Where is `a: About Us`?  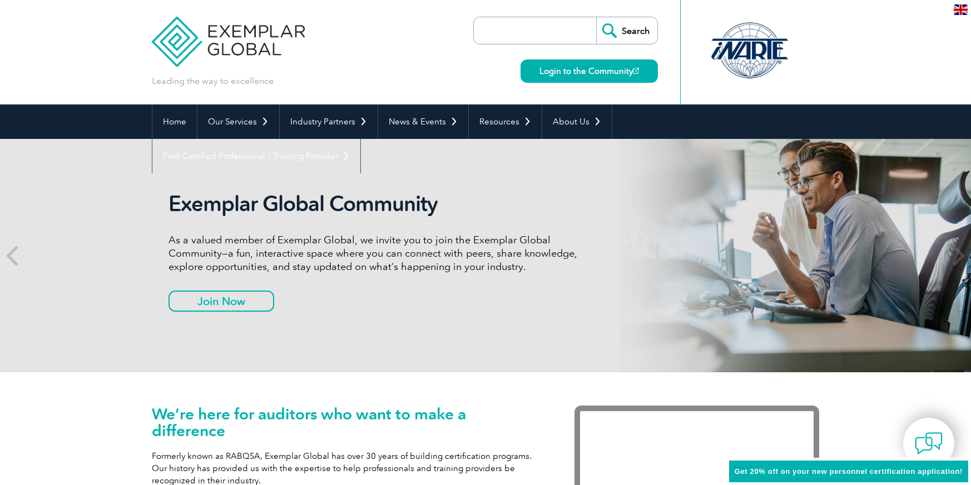 a: About Us is located at coordinates (576, 122).